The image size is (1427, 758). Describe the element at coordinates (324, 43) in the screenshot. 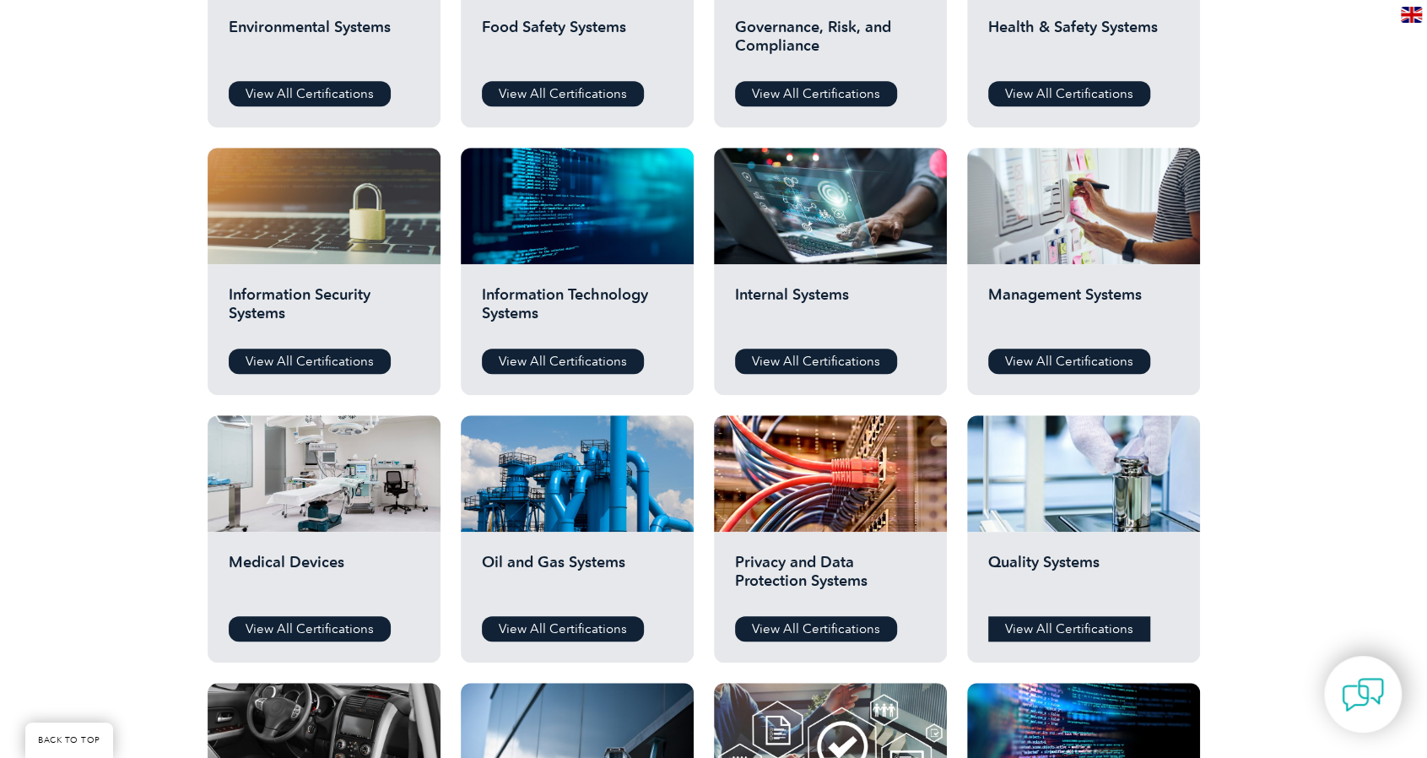

I see `h2: Environmental Systems` at that location.